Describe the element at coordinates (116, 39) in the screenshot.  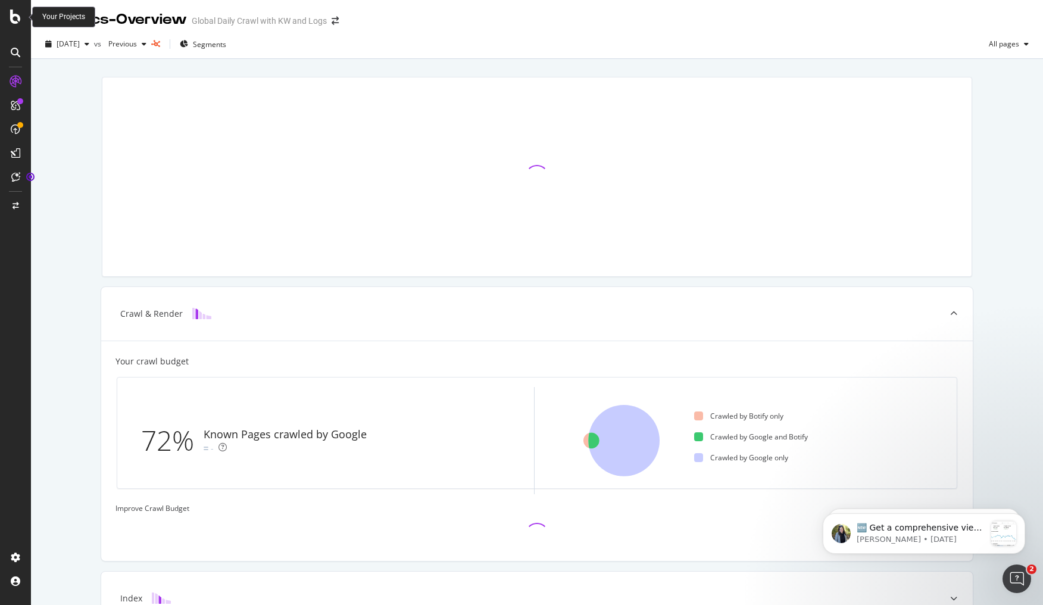
I see `p: 🆕 Get a comprehensive view of your organic search performance across multiple websites with our n...` at that location.